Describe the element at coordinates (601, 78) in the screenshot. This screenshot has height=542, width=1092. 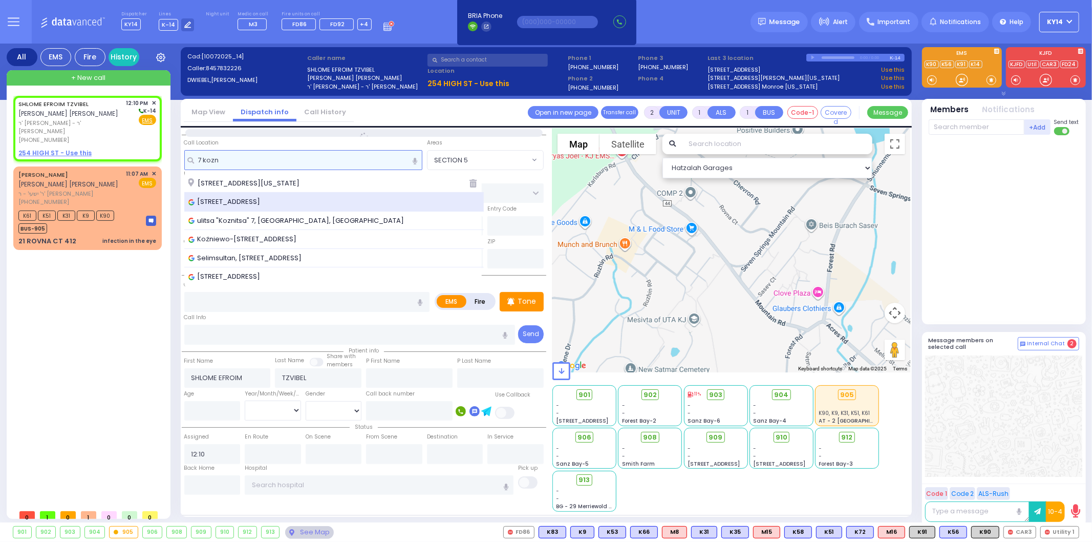
I see `span: Phone 2` at that location.